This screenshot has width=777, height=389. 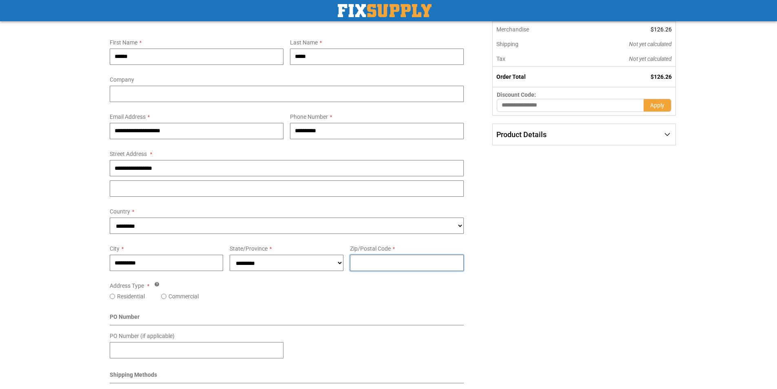 I want to click on button: Apply, so click(x=658, y=105).